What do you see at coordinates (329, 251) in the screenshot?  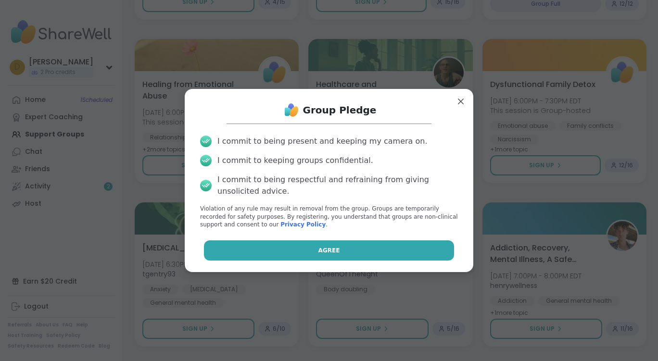 I see `span: Agree` at bounding box center [329, 251].